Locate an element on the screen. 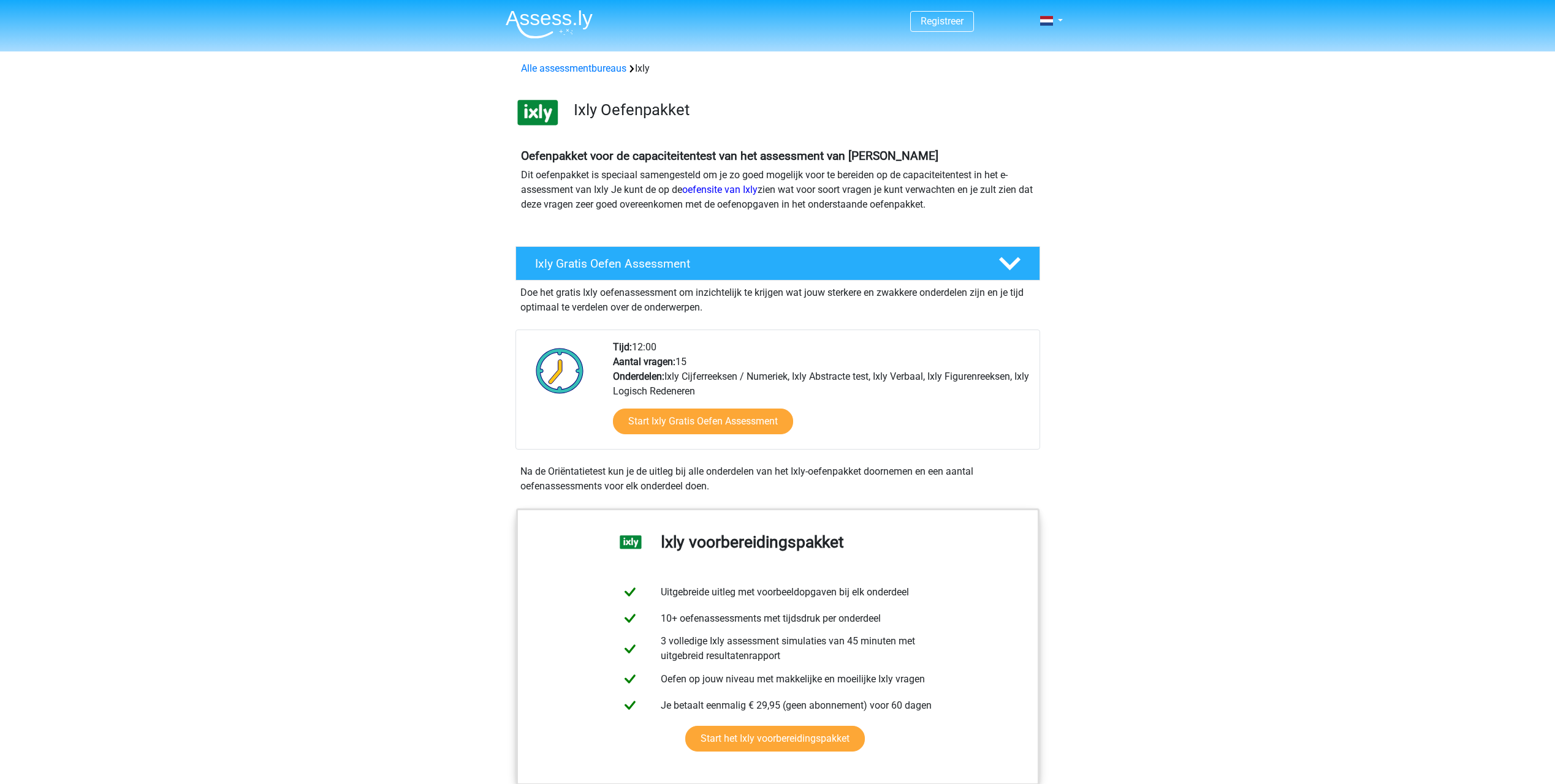 This screenshot has width=1555, height=784. div: 12:00 15 Ixly Cijferreeksen / Numeriek, Ixly Abstracte test, Ixly Verbaal, Ixly Figurenreeksen, I... is located at coordinates (821, 394).